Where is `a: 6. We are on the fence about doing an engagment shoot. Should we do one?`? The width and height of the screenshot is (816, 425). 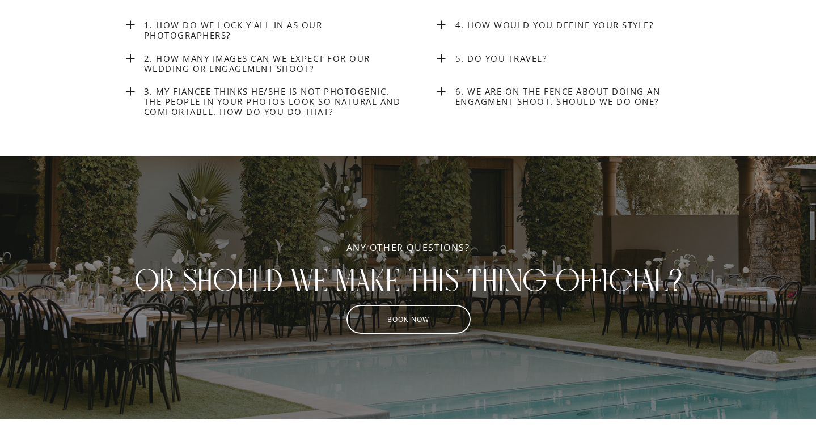 a: 6. We are on the fence about doing an engagment shoot. Should we do one? is located at coordinates (586, 98).